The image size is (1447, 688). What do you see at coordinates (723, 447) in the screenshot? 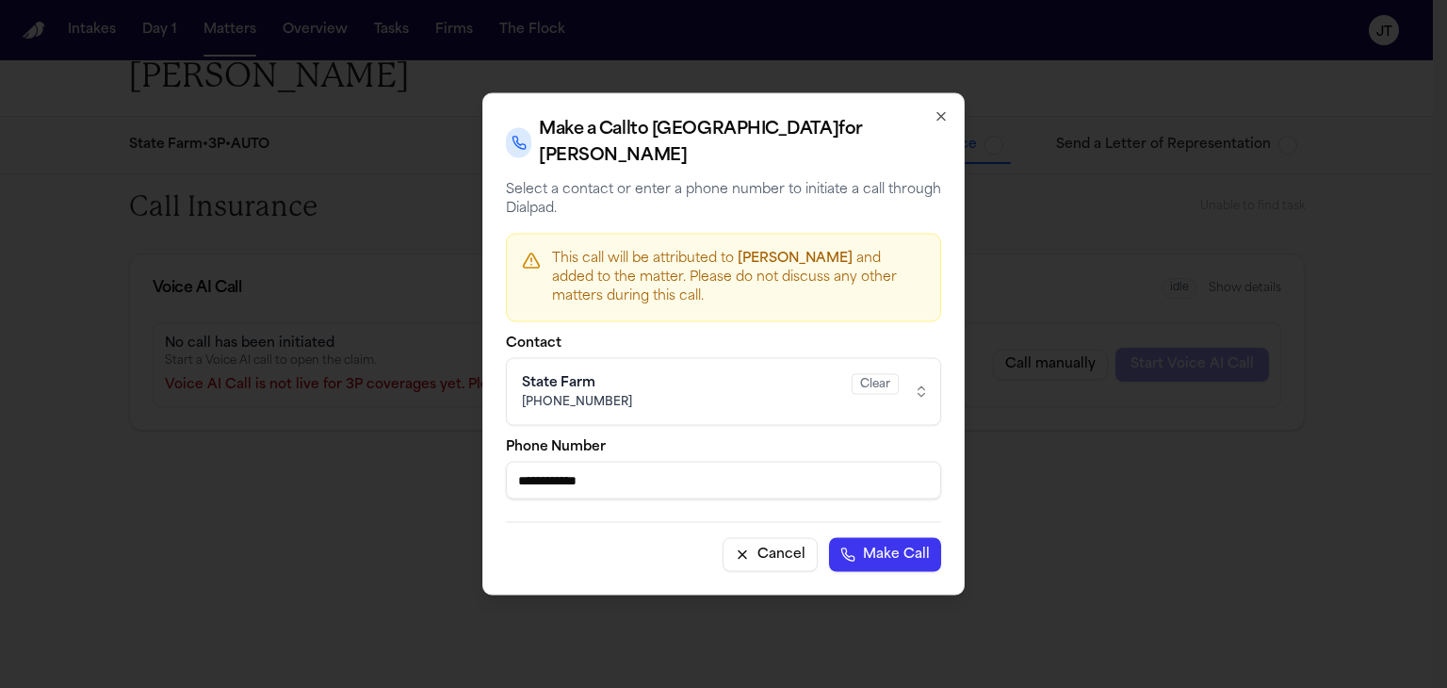
I see `label: Phone Number` at bounding box center [723, 447].